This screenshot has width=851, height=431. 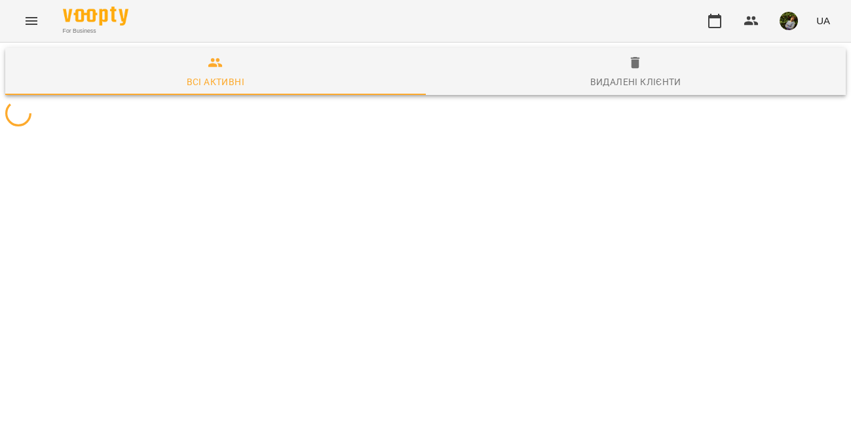 I want to click on span: For Business, so click(x=96, y=31).